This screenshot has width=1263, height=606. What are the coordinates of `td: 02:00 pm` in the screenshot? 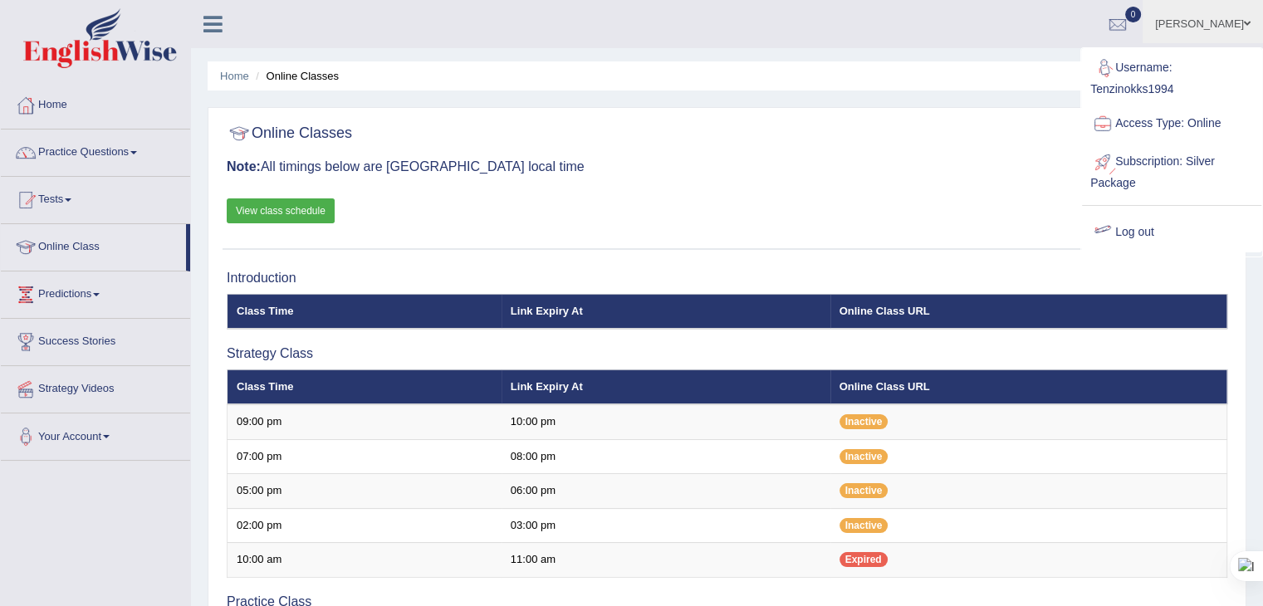 It's located at (365, 526).